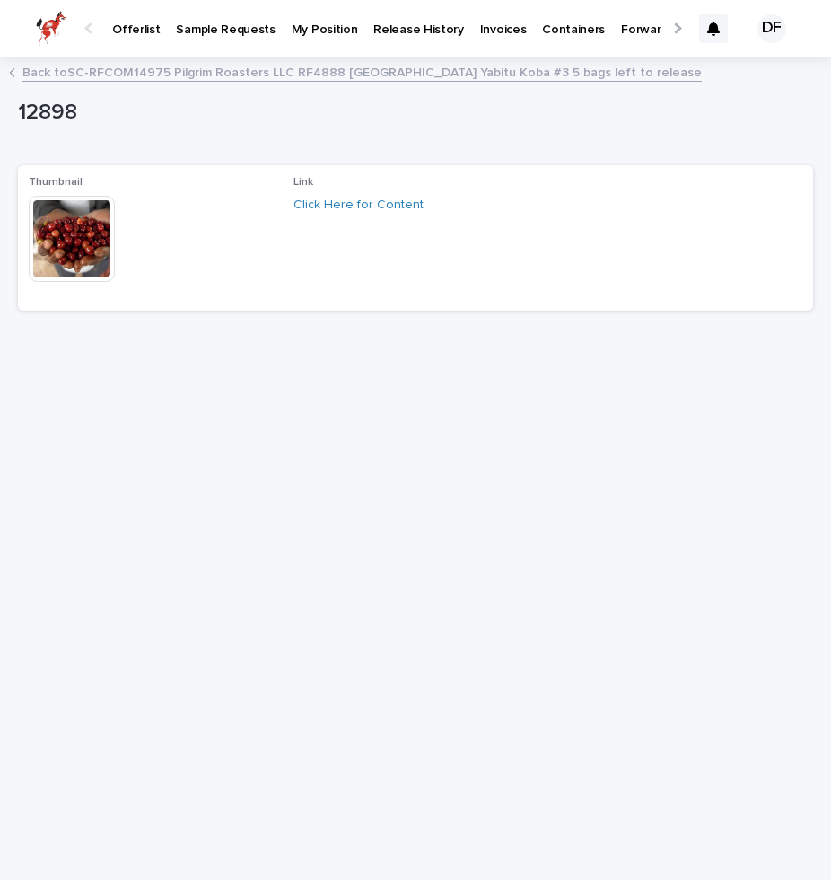 This screenshot has width=831, height=880. Describe the element at coordinates (56, 182) in the screenshot. I see `span: Thumbnail` at that location.